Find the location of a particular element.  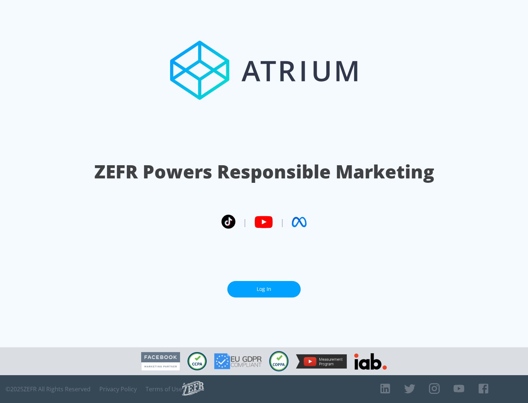

span: © 2025 ZEFR All Rights Reserved is located at coordinates (48, 389).